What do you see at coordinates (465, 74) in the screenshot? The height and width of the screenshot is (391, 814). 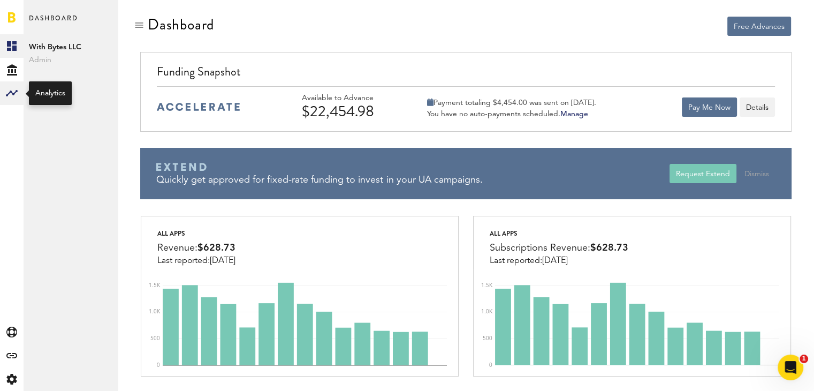 I see `div: Funding Snapshot` at bounding box center [465, 74].